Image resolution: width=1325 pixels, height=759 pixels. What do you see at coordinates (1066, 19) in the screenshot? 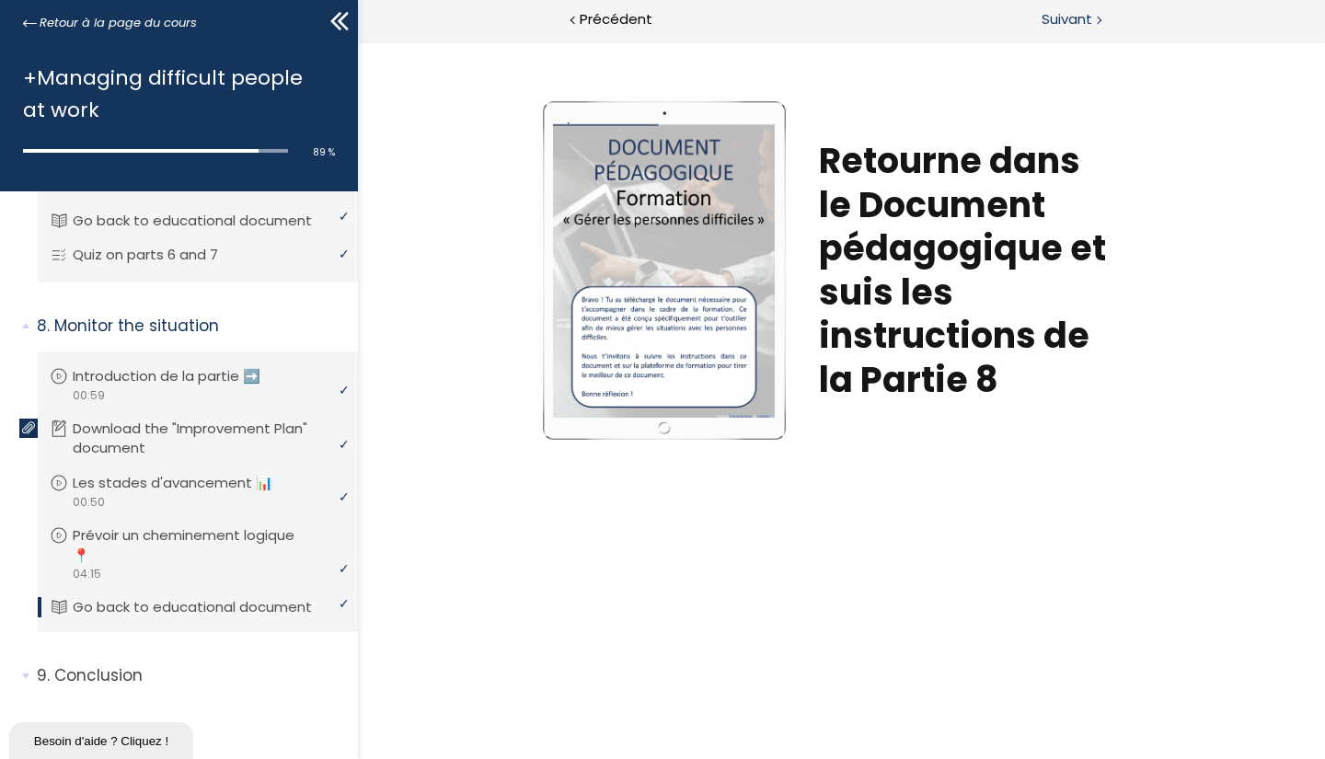
I see `span: Suivant` at bounding box center [1066, 19].